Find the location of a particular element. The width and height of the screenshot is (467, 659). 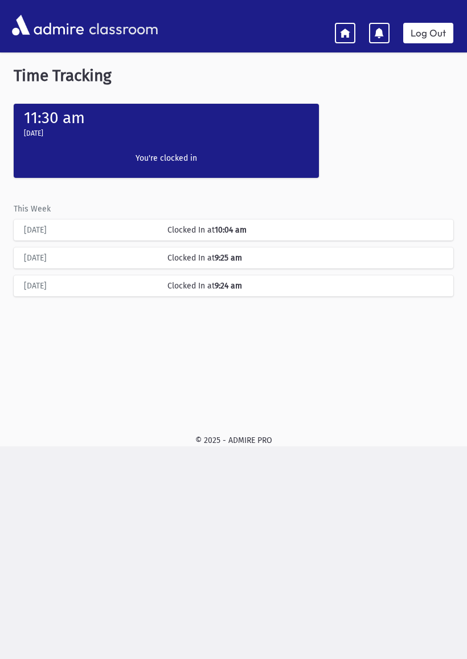

label: 11:30 am is located at coordinates (54, 117).